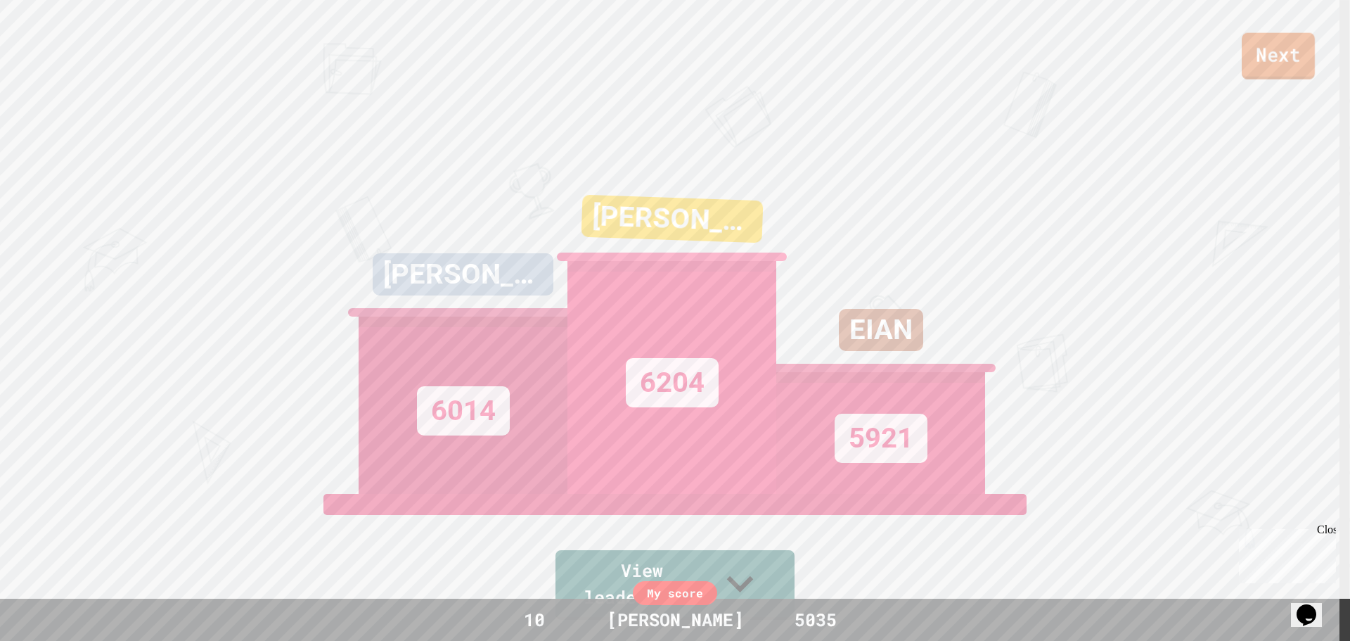  I want to click on div: 5921, so click(881, 438).